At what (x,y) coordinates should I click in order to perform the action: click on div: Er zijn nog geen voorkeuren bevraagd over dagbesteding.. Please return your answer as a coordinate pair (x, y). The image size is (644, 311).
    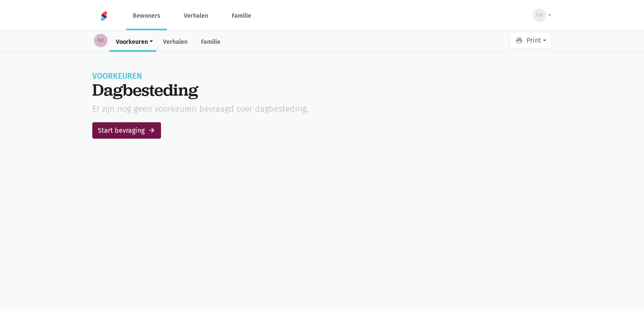
    Looking at the image, I should click on (322, 109).